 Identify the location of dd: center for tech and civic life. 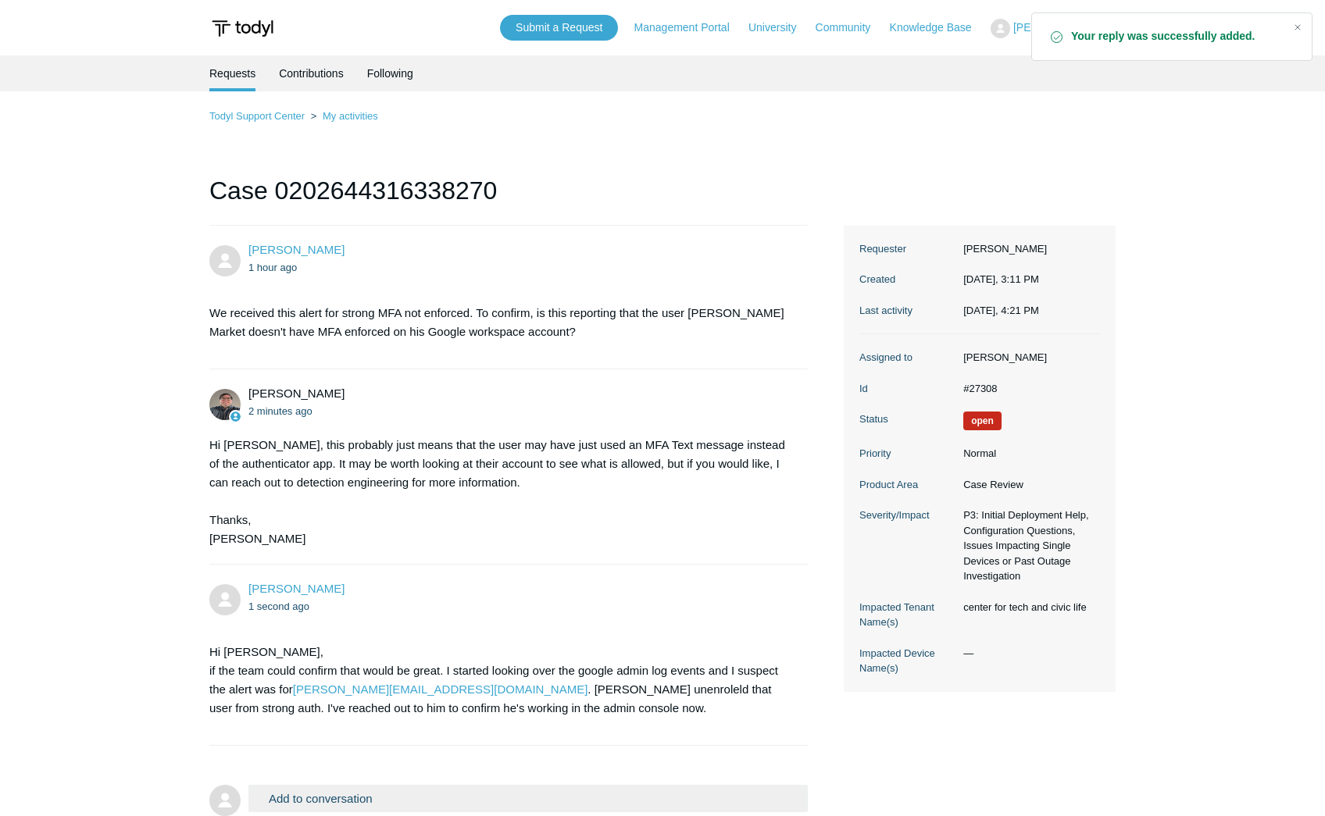
(1027, 608).